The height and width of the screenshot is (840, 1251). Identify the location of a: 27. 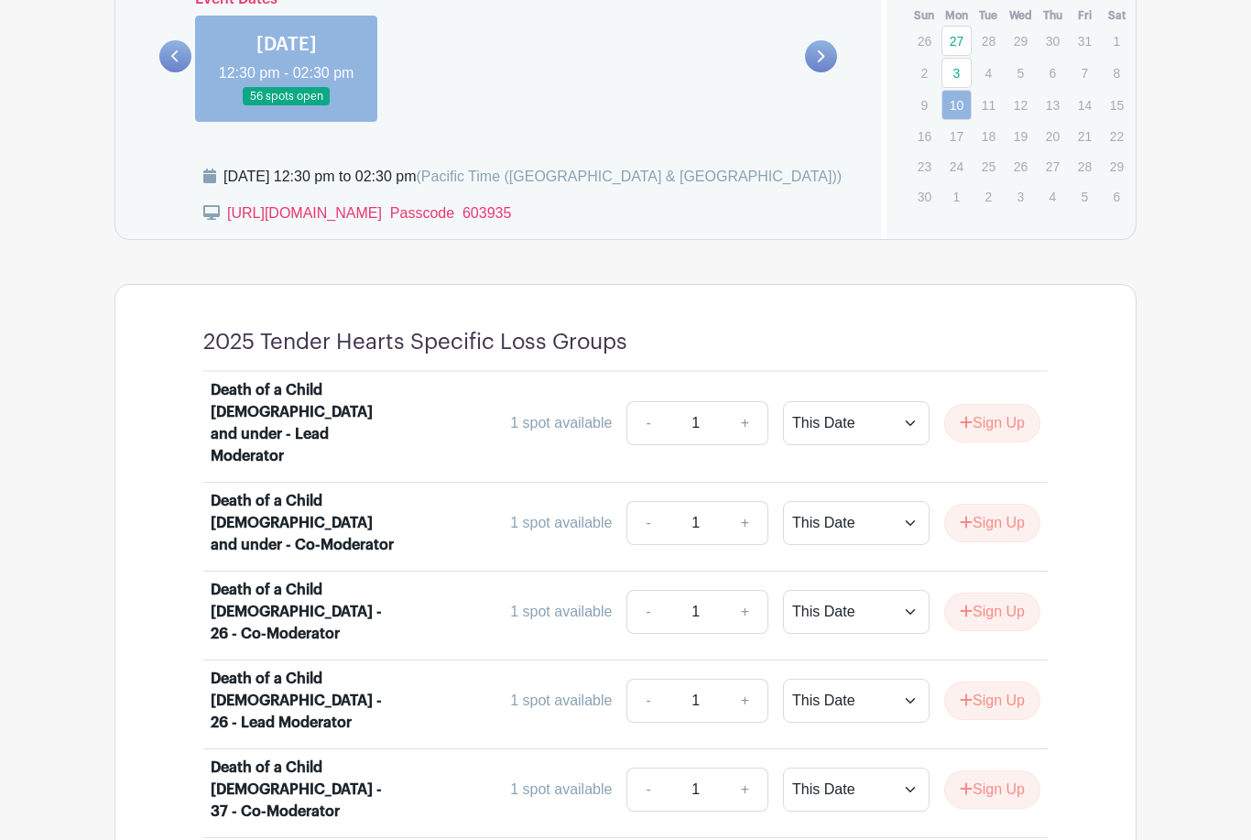
(956, 40).